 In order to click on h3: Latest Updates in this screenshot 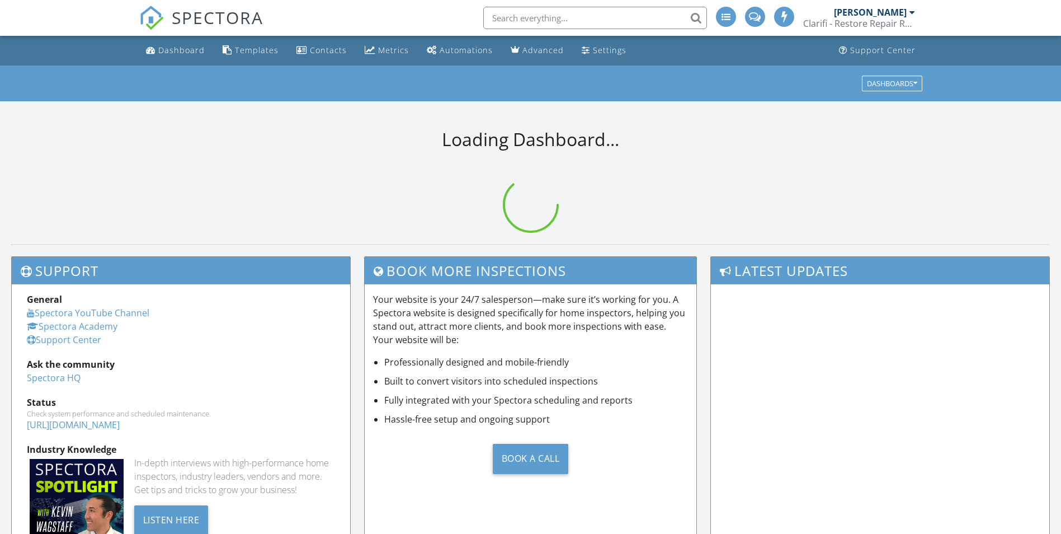, I will do `click(880, 270)`.